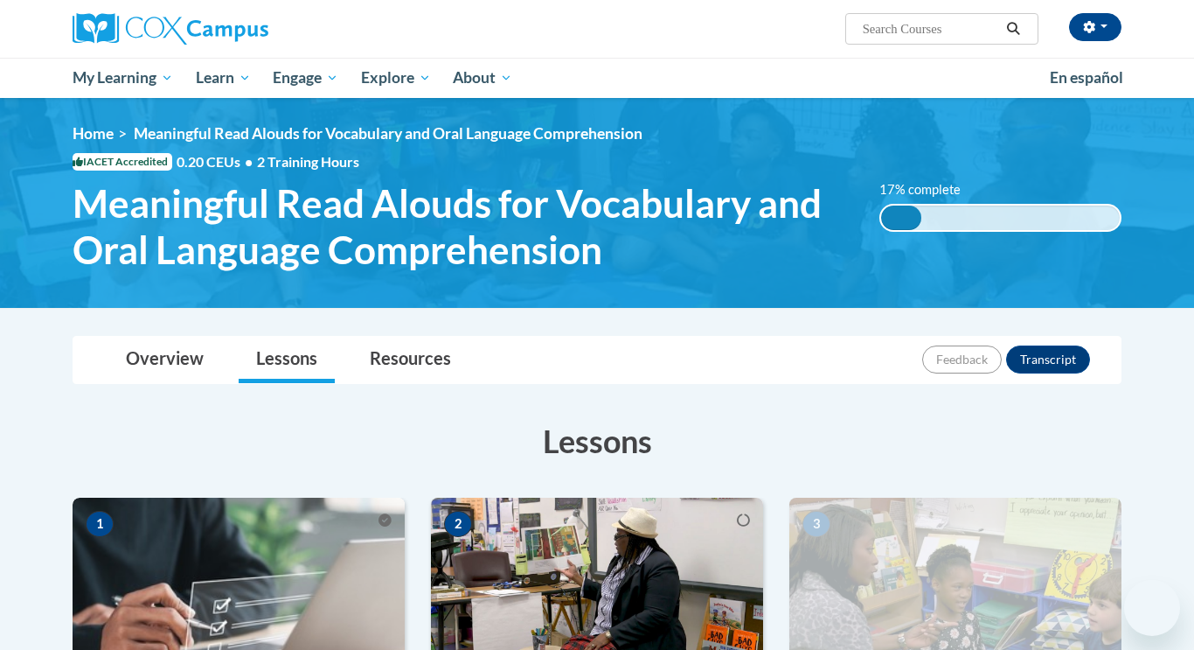 This screenshot has height=650, width=1194. Describe the element at coordinates (122, 162) in the screenshot. I see `span: IACET Accredited` at that location.